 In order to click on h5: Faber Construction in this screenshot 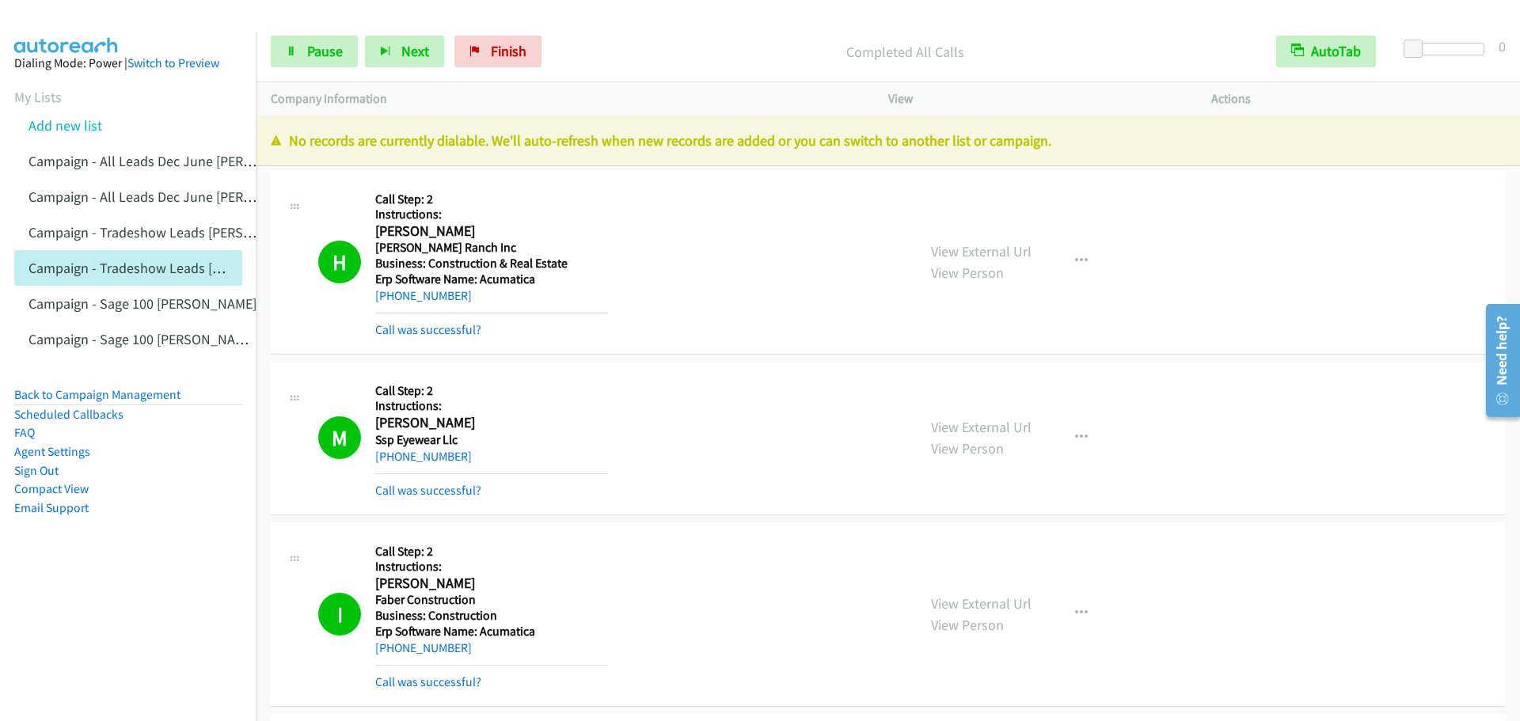, I will do `click(492, 600)`.